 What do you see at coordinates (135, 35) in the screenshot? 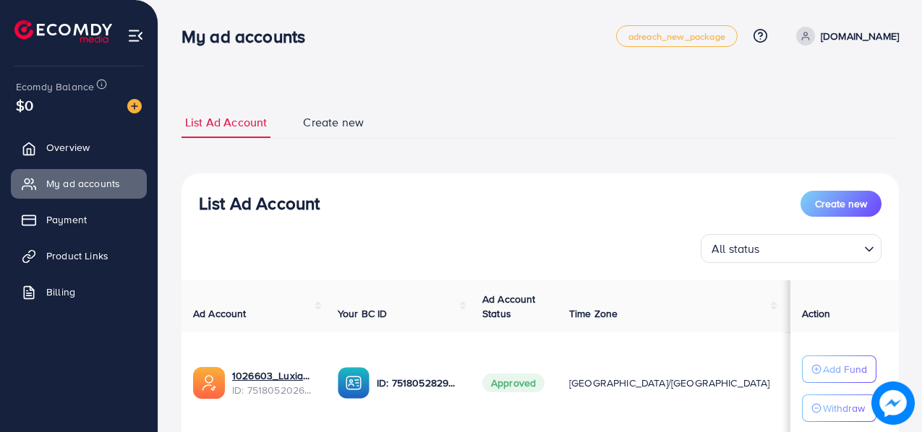
I see `img: menu` at bounding box center [135, 35].